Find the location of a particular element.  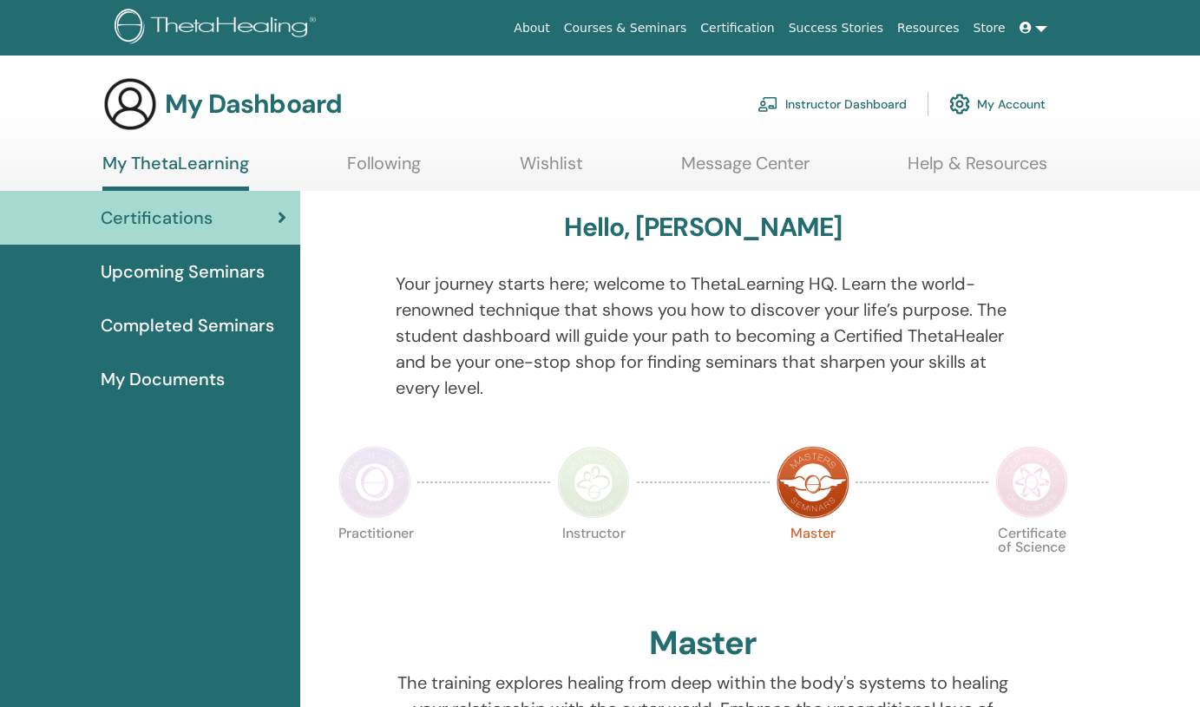

a: Help & Resources is located at coordinates (977, 169).